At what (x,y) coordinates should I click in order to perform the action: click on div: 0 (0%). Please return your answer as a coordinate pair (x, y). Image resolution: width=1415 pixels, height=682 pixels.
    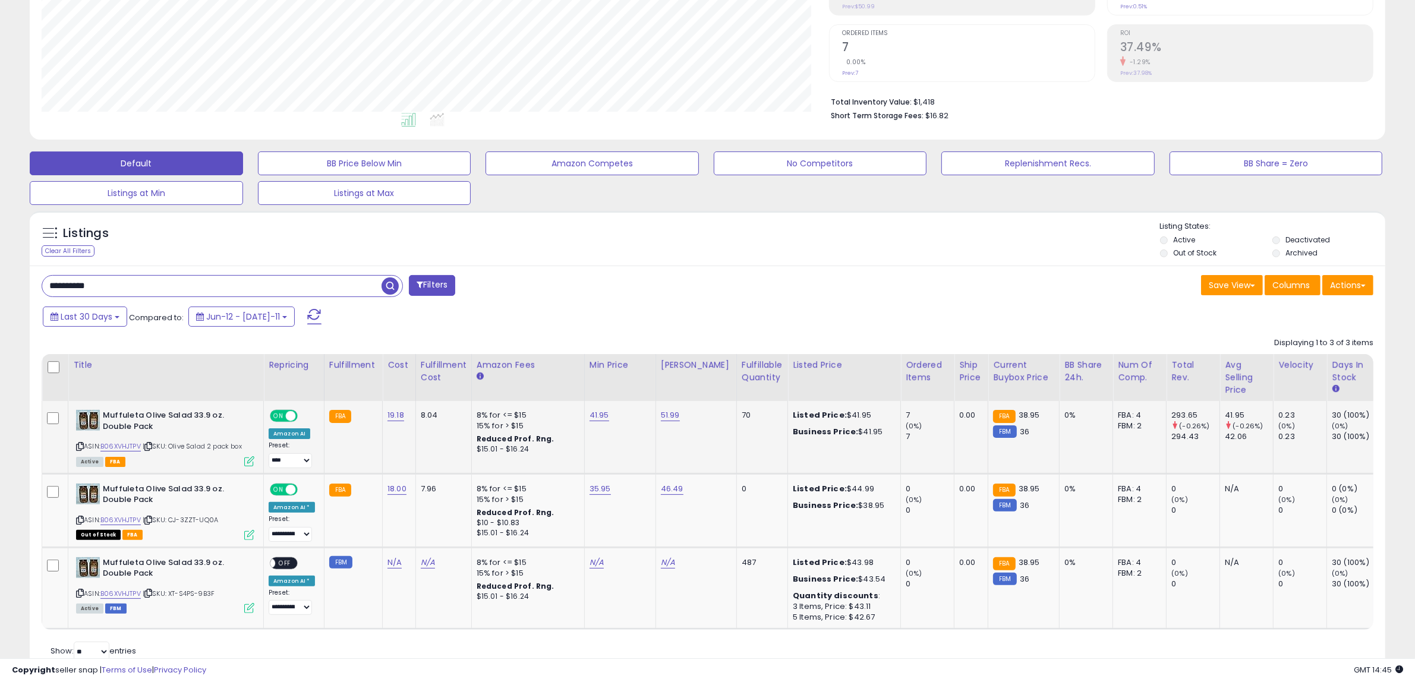
    Looking at the image, I should click on (1355, 510).